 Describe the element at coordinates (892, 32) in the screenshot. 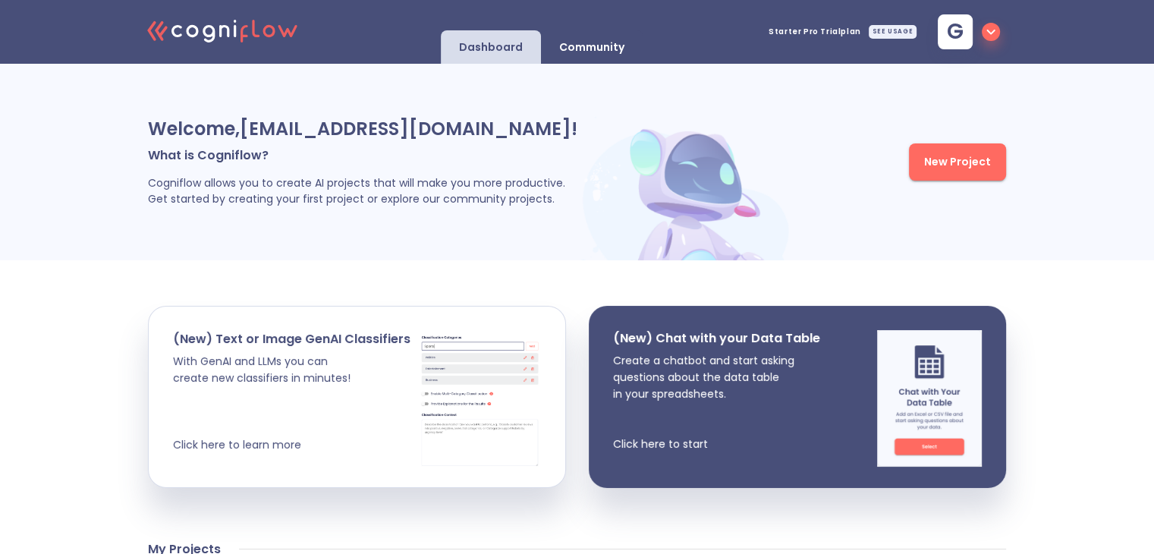

I see `div: SEE USAGE` at that location.